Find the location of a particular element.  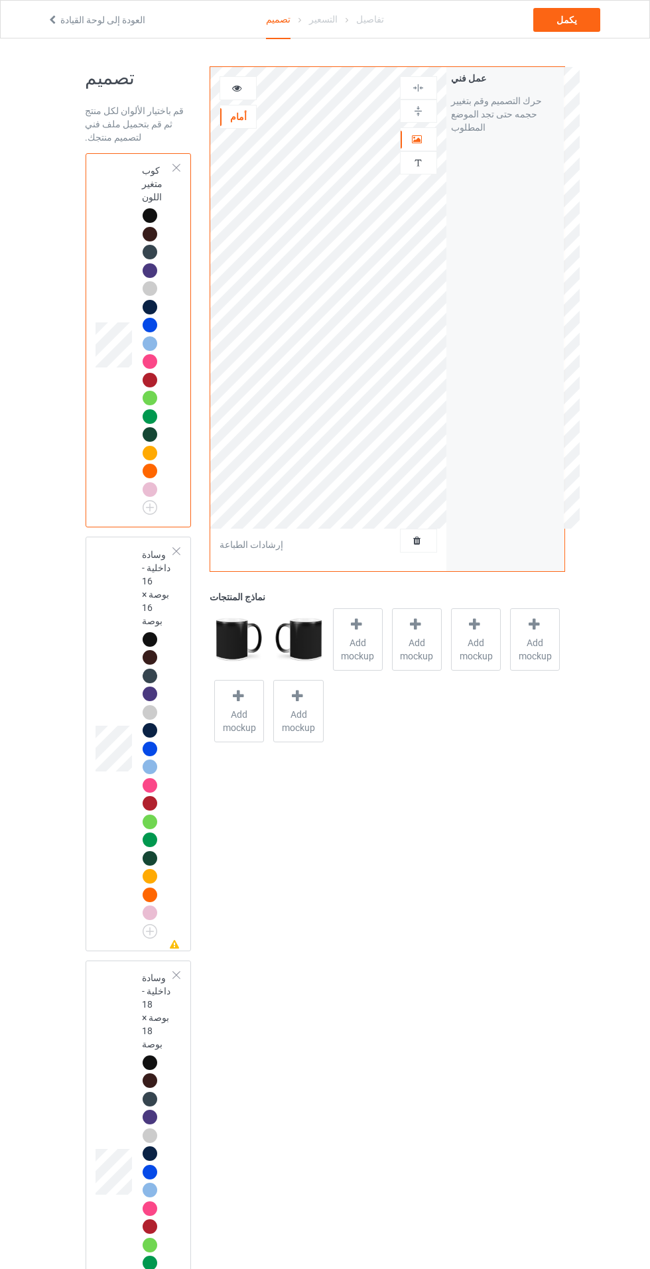

font: وسادة داخلية - 16 بوصة × 16 بوصة is located at coordinates (156, 588).